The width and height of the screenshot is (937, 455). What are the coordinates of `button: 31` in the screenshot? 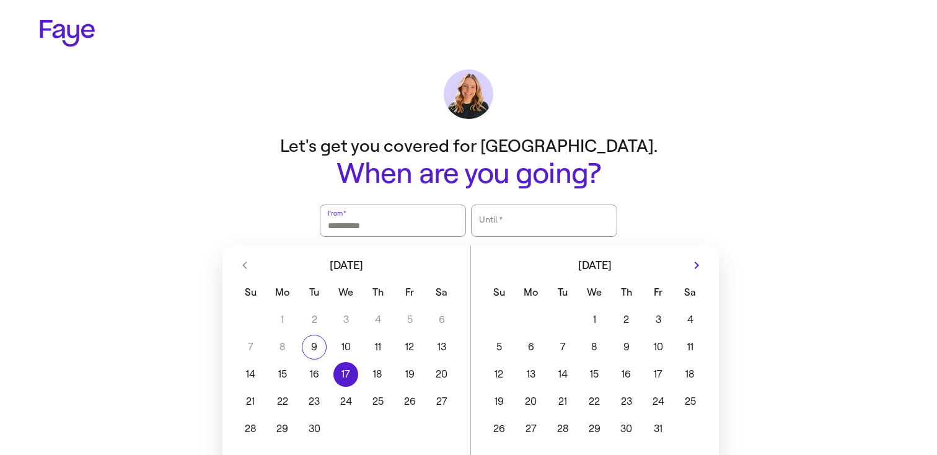 It's located at (658, 429).